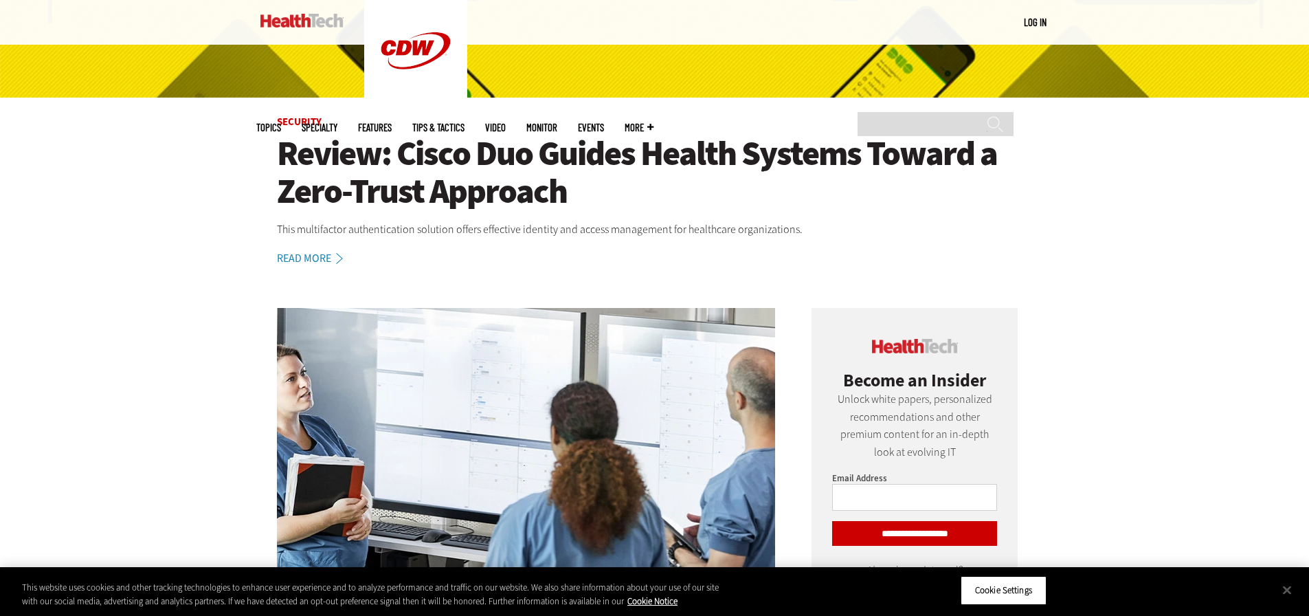  I want to click on button: Cookie Settings, so click(1003, 590).